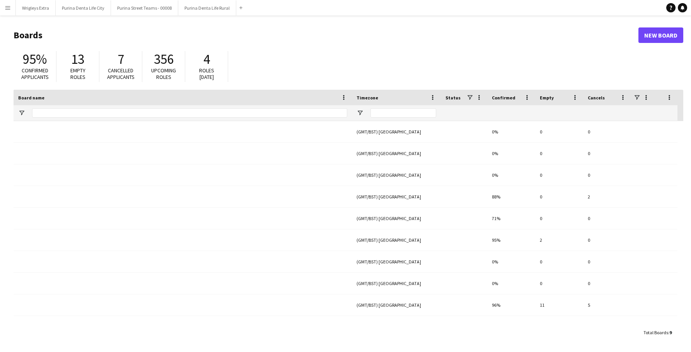 This screenshot has height=352, width=691. What do you see at coordinates (453, 97) in the screenshot?
I see `span: Status` at bounding box center [453, 97].